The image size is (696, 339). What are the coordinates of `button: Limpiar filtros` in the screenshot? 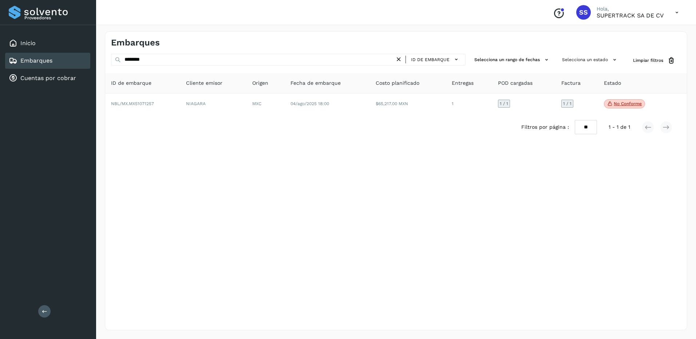 It's located at (655, 60).